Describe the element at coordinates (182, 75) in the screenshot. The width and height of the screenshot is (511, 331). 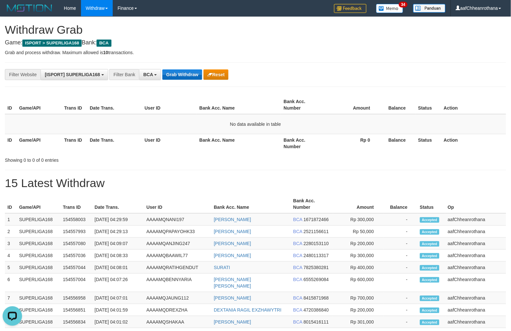
I see `button: Grab Withdraw` at that location.